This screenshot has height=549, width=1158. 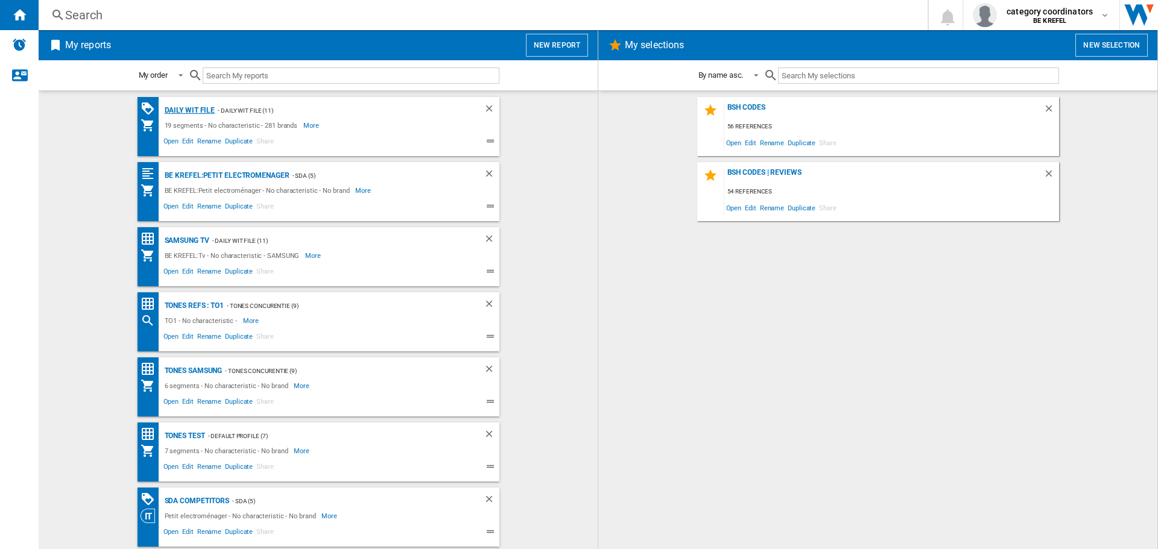 What do you see at coordinates (192, 371) in the screenshot?
I see `div: Tones Samsung` at bounding box center [192, 371].